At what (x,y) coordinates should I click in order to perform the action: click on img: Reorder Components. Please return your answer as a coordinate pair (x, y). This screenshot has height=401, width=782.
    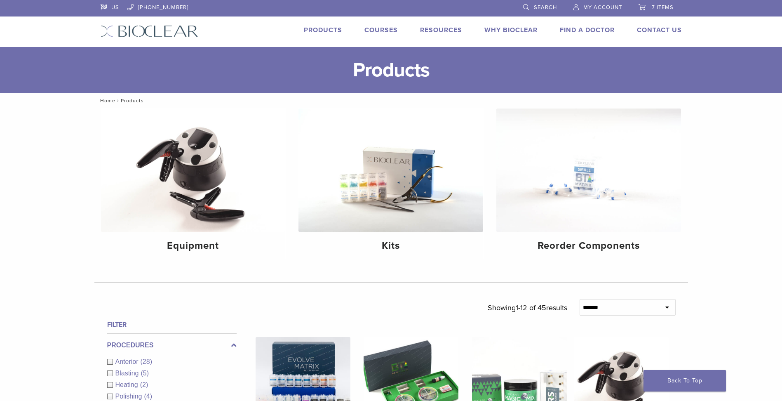
    Looking at the image, I should click on (588, 170).